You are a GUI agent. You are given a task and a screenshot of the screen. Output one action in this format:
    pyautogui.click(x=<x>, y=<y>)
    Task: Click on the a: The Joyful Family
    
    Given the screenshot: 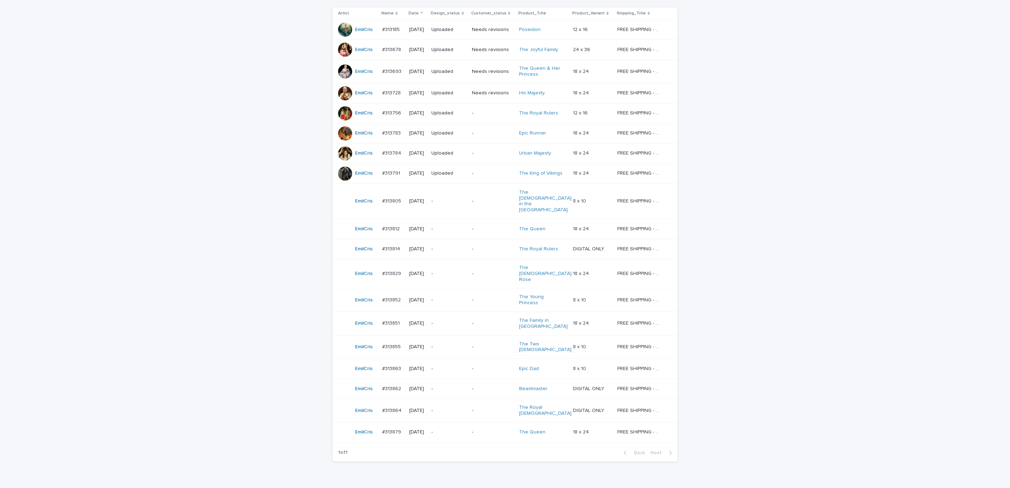 What is the action you would take?
    pyautogui.click(x=539, y=50)
    